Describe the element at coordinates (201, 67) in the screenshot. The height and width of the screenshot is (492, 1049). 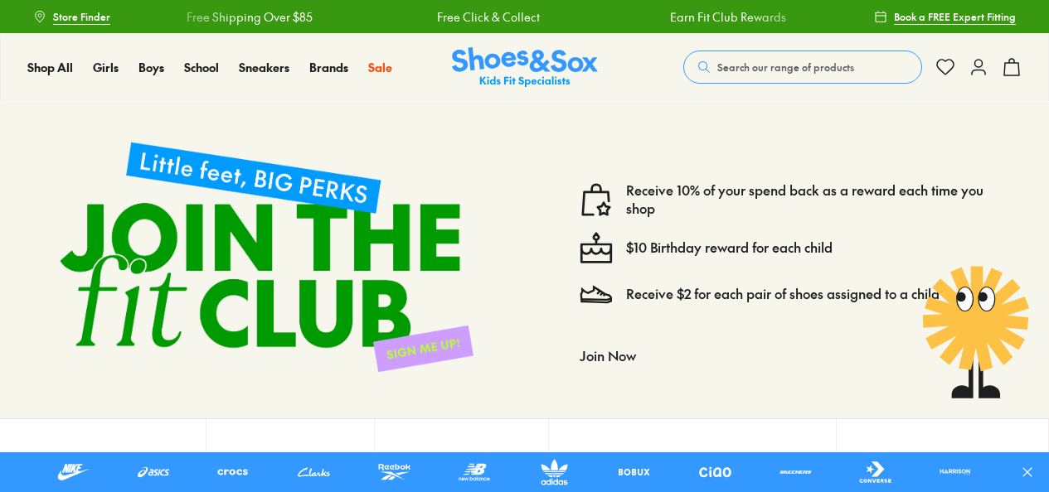
I see `a: School` at that location.